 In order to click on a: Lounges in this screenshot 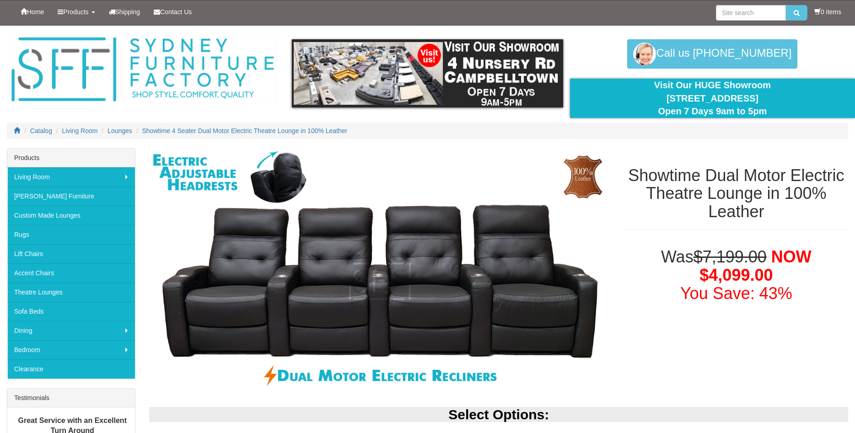, I will do `click(120, 131)`.